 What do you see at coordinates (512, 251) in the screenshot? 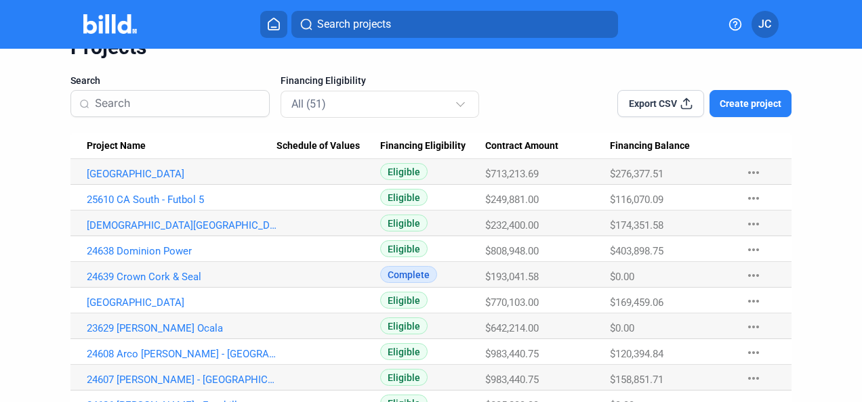
I see `span: $808,948.00` at bounding box center [512, 251].